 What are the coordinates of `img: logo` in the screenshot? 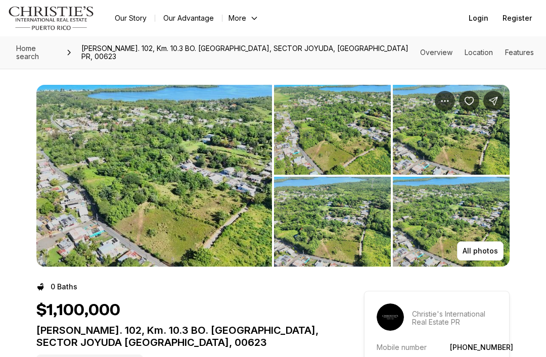 It's located at (51, 18).